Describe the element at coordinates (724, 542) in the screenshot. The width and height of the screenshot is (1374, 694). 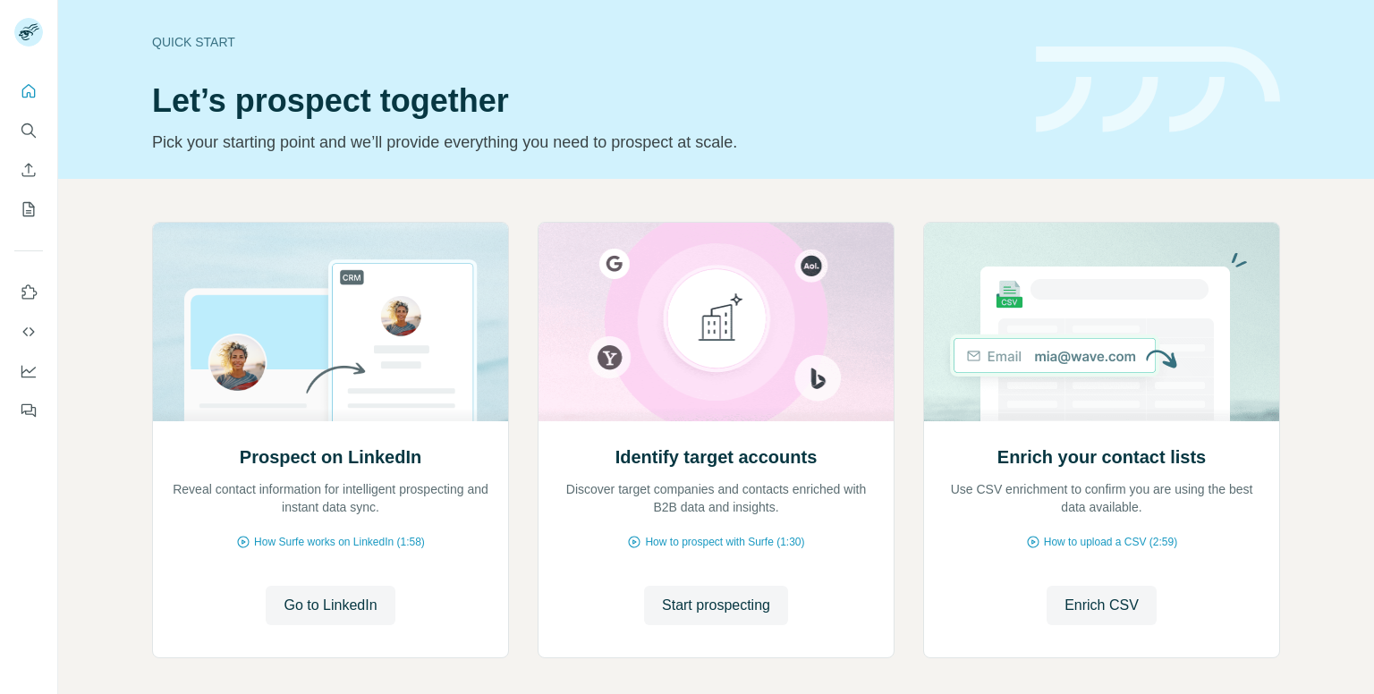
I see `span: How to prospect with Surfe (1:30)` at that location.